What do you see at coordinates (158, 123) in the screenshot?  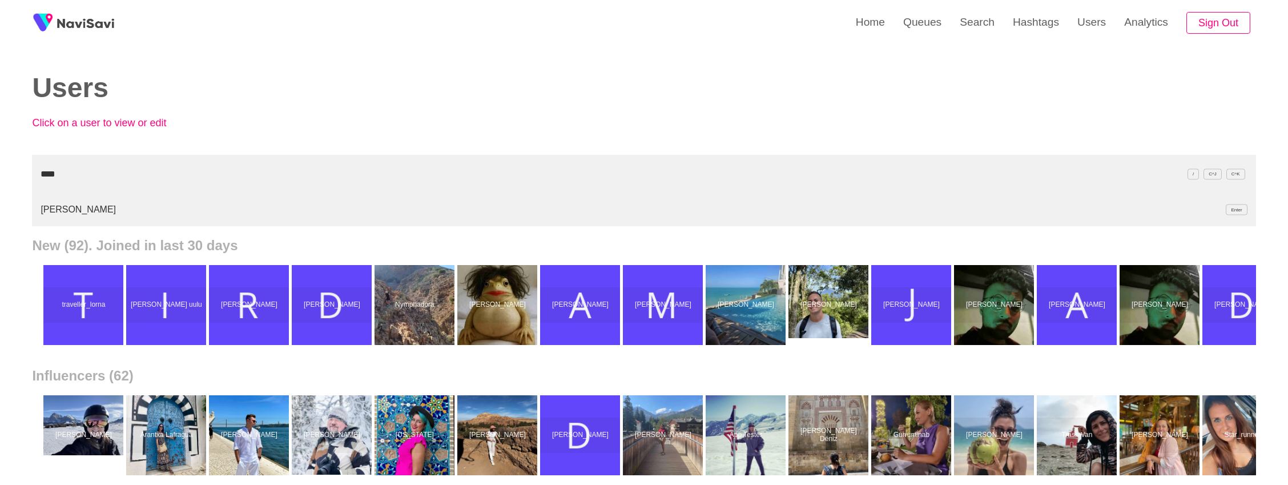 I see `p: Click on a user to view or edit` at bounding box center [158, 123].